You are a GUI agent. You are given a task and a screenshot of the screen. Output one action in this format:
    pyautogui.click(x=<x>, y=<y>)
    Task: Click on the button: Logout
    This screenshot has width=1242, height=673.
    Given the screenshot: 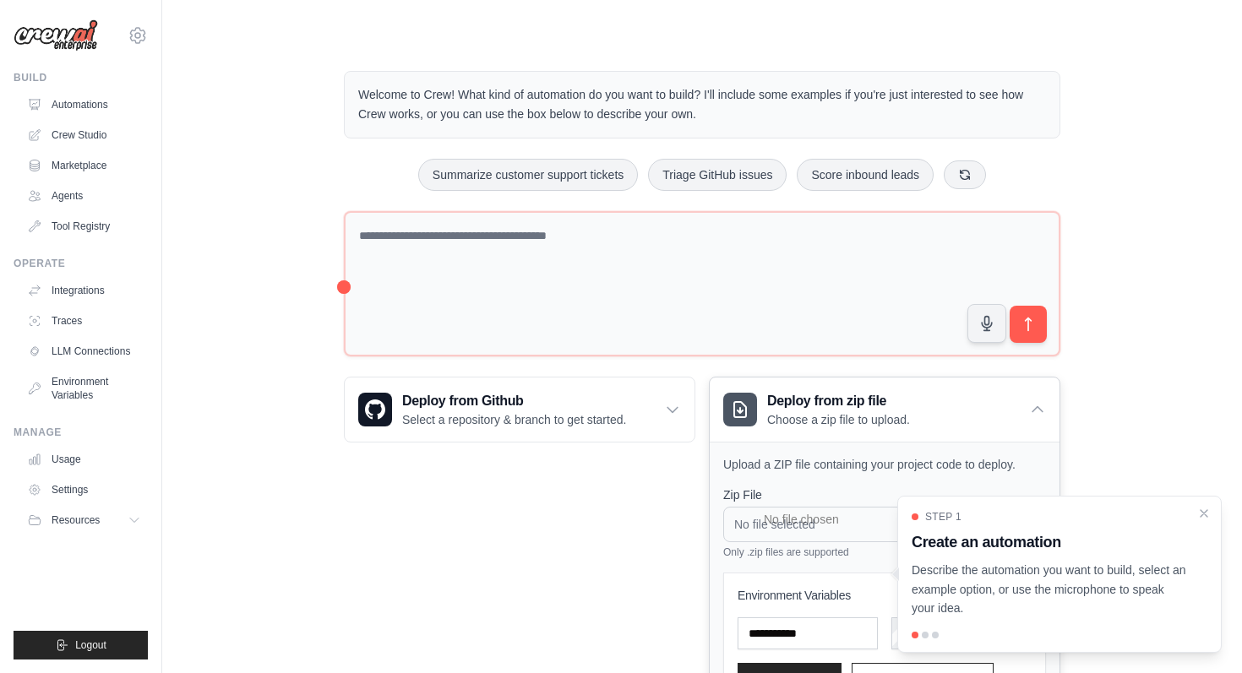 What is the action you would take?
    pyautogui.click(x=80, y=645)
    